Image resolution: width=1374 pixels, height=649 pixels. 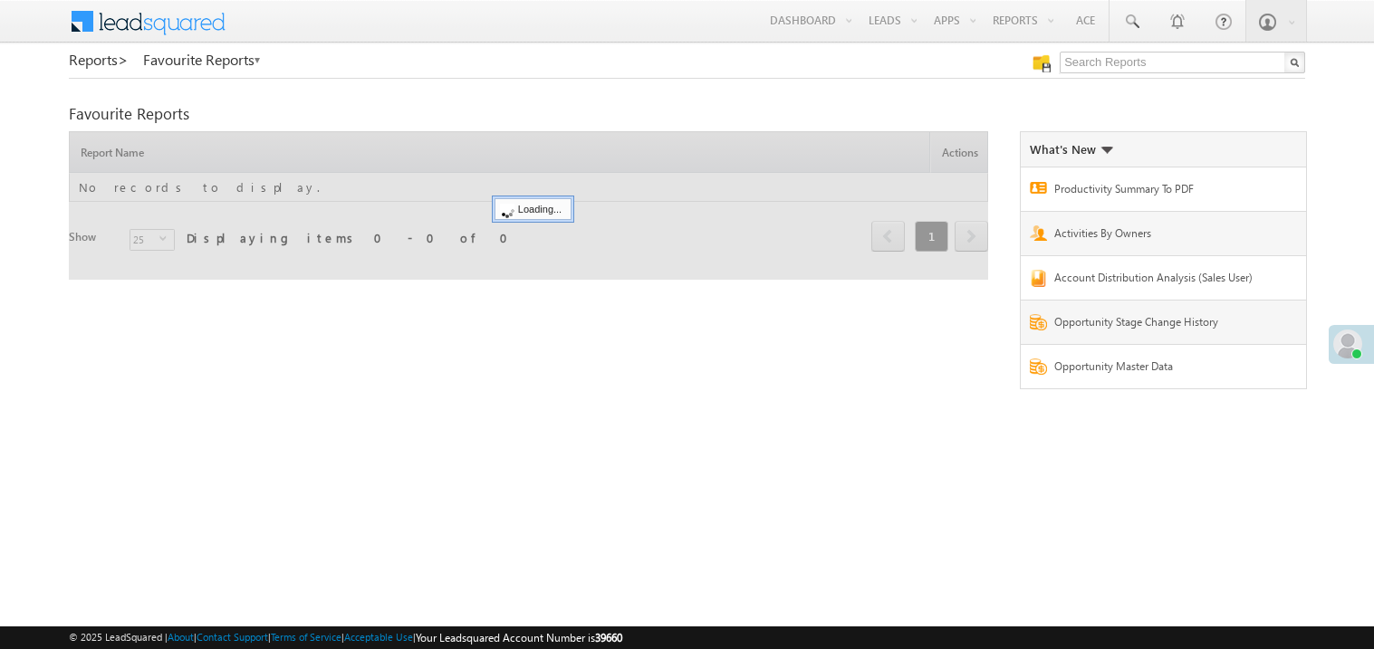 I want to click on a: Favourite Reports, so click(x=202, y=60).